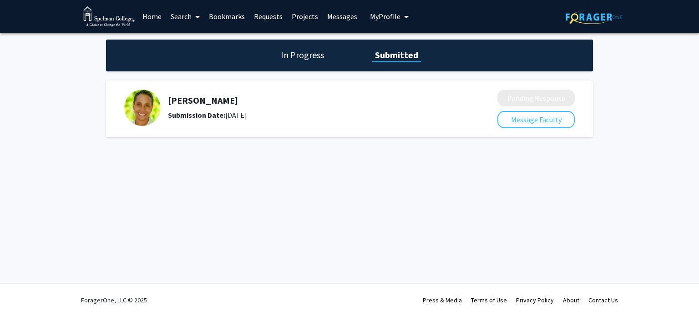 This screenshot has width=699, height=316. I want to click on a: Terms of Use, so click(489, 300).